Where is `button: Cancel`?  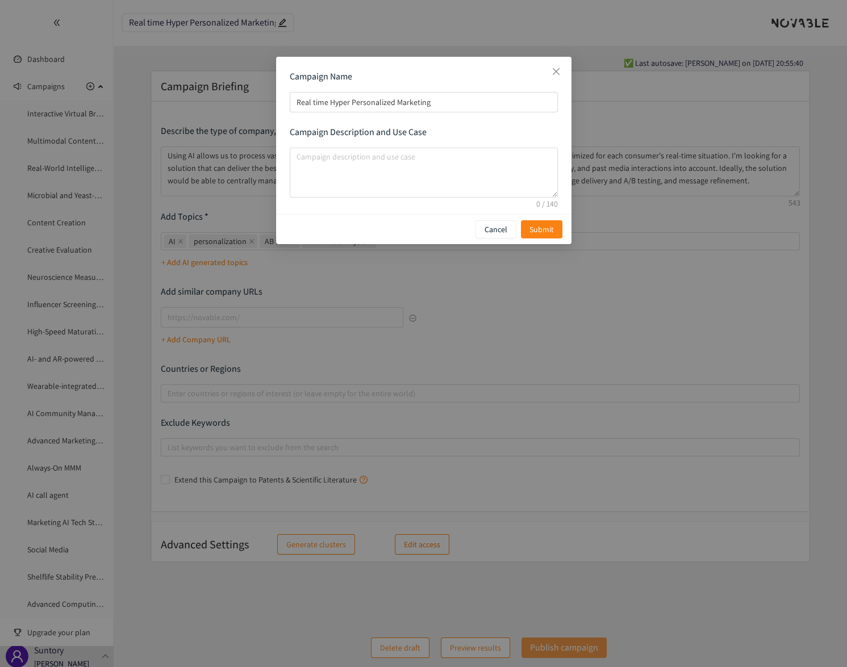 button: Cancel is located at coordinates (496, 229).